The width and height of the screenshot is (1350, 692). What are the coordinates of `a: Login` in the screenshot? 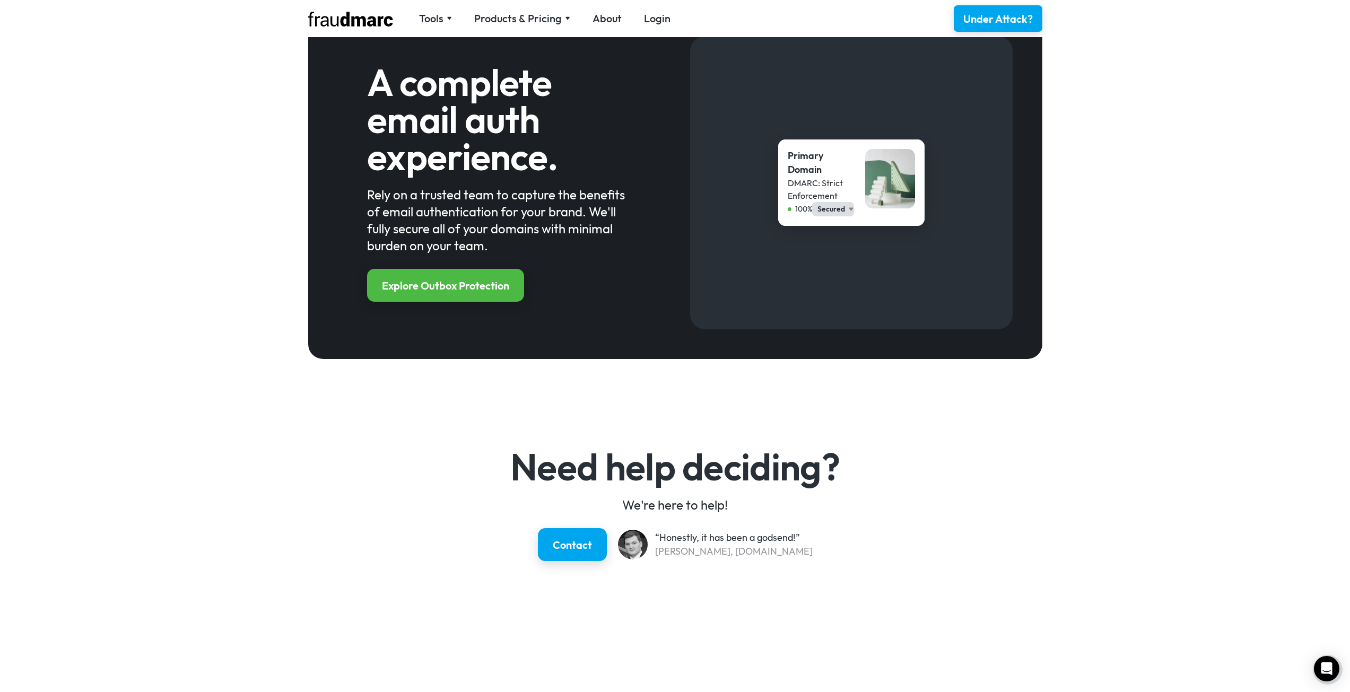 It's located at (657, 19).